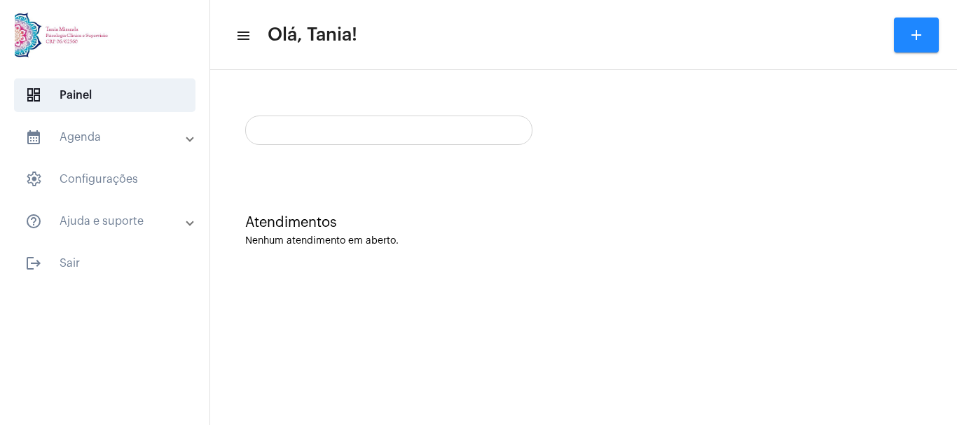 Image resolution: width=957 pixels, height=425 pixels. I want to click on span: Configurações, so click(104, 179).